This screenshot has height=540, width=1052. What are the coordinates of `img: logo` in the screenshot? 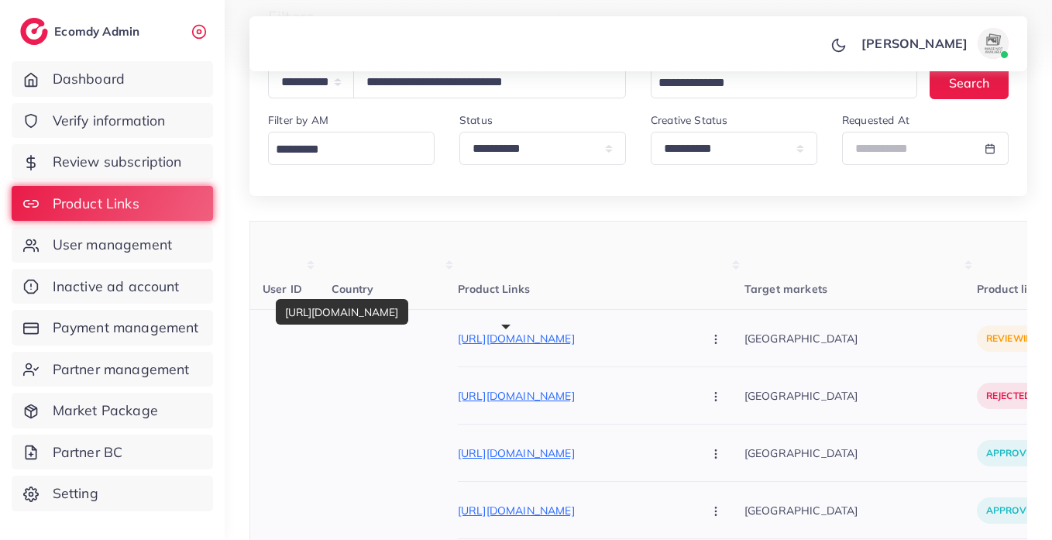 It's located at (34, 31).